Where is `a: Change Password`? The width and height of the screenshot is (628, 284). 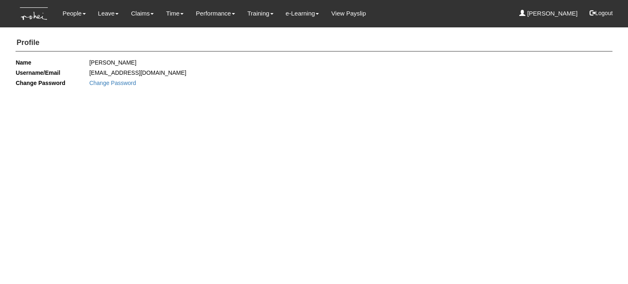 a: Change Password is located at coordinates (113, 83).